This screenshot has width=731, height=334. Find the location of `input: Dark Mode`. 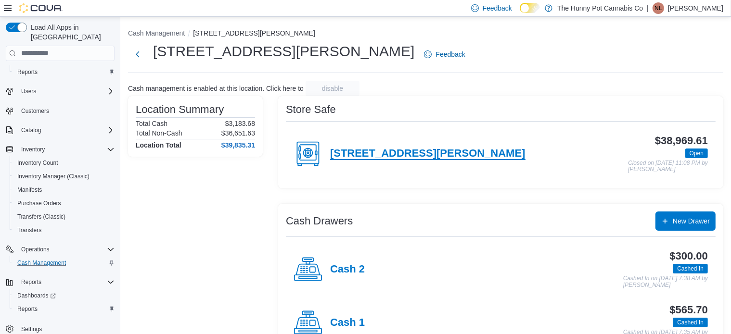

input: Dark Mode is located at coordinates (530, 8).